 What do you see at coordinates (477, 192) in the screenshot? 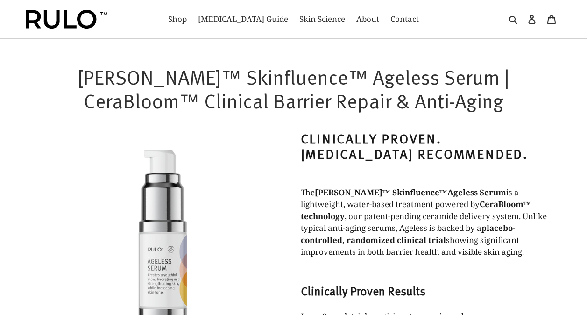
I see `strong: Ageless Serum` at bounding box center [477, 192].